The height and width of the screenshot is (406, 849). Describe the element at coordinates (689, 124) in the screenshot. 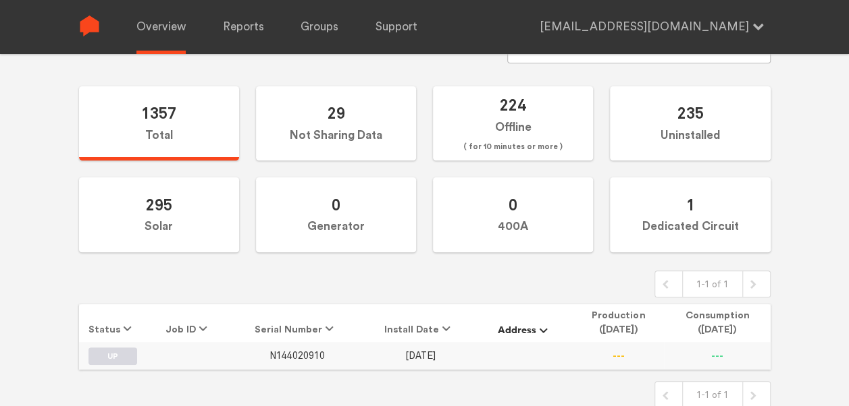

I see `label: Uninstalled` at that location.